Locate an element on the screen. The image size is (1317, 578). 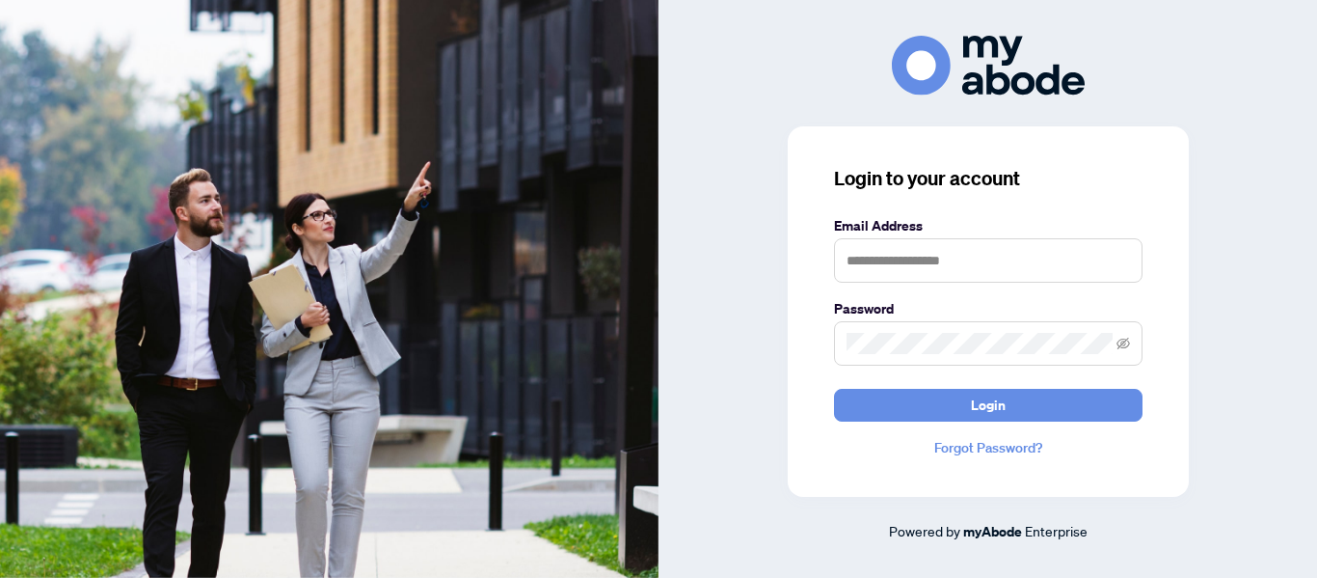
button: Login is located at coordinates (989, 405).